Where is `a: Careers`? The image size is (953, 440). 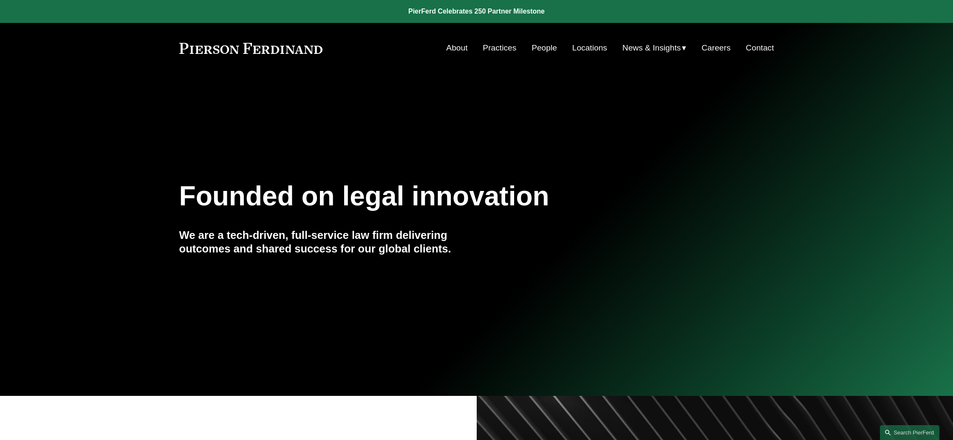
a: Careers is located at coordinates (716, 48).